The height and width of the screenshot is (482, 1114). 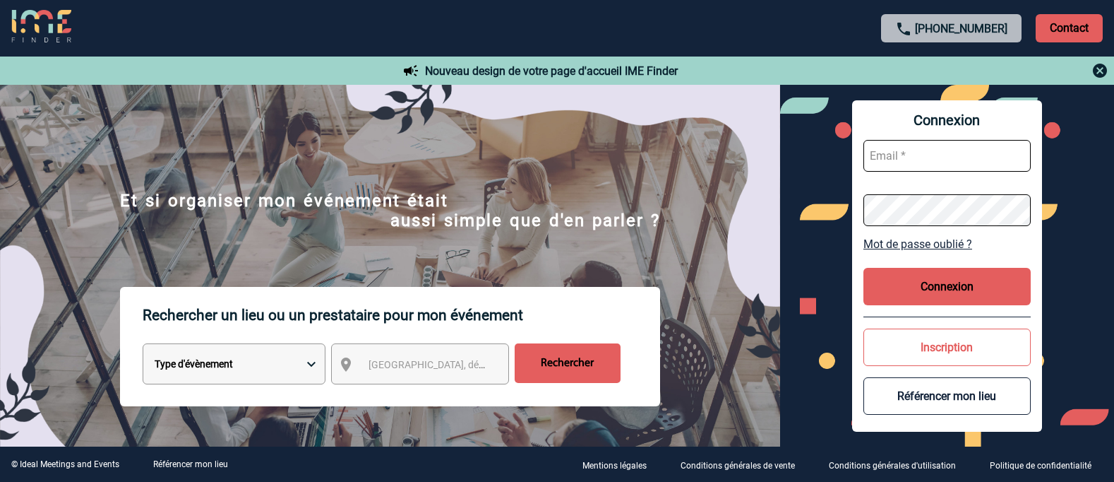 I want to click on div: © Ideal Meetings and Events, so click(x=65, y=464).